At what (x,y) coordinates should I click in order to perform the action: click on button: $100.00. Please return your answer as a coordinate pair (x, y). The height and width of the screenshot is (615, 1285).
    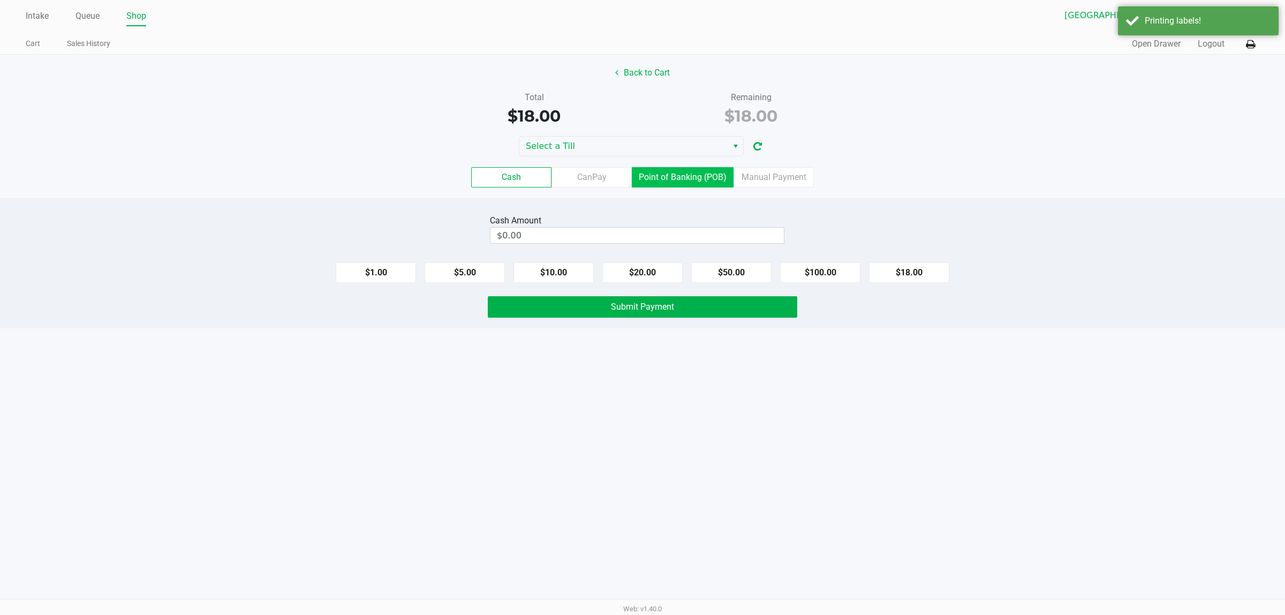
    Looking at the image, I should click on (820, 272).